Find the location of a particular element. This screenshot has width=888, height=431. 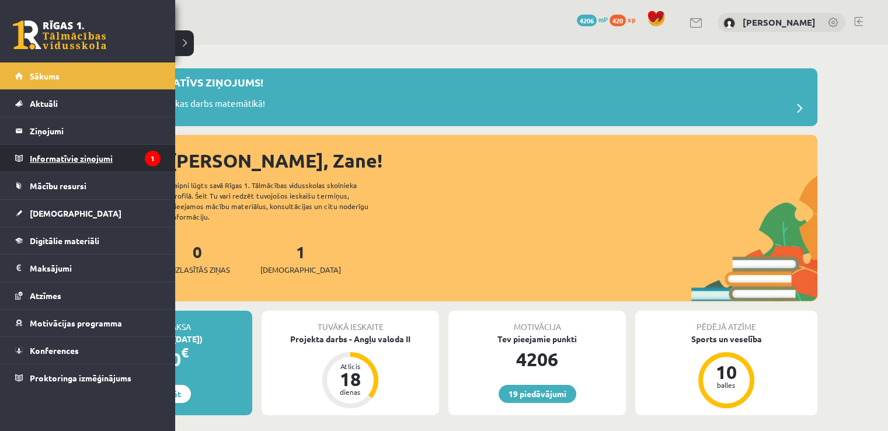

div: dienas is located at coordinates (350, 392).